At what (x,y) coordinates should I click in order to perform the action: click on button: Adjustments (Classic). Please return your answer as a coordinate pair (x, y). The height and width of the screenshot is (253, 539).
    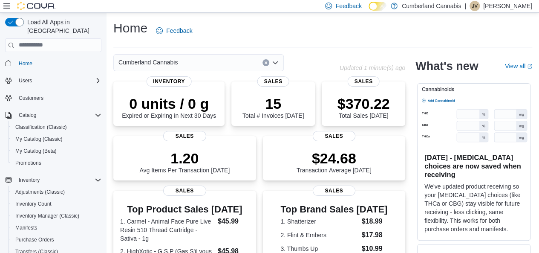
    Looking at the image, I should click on (57, 192).